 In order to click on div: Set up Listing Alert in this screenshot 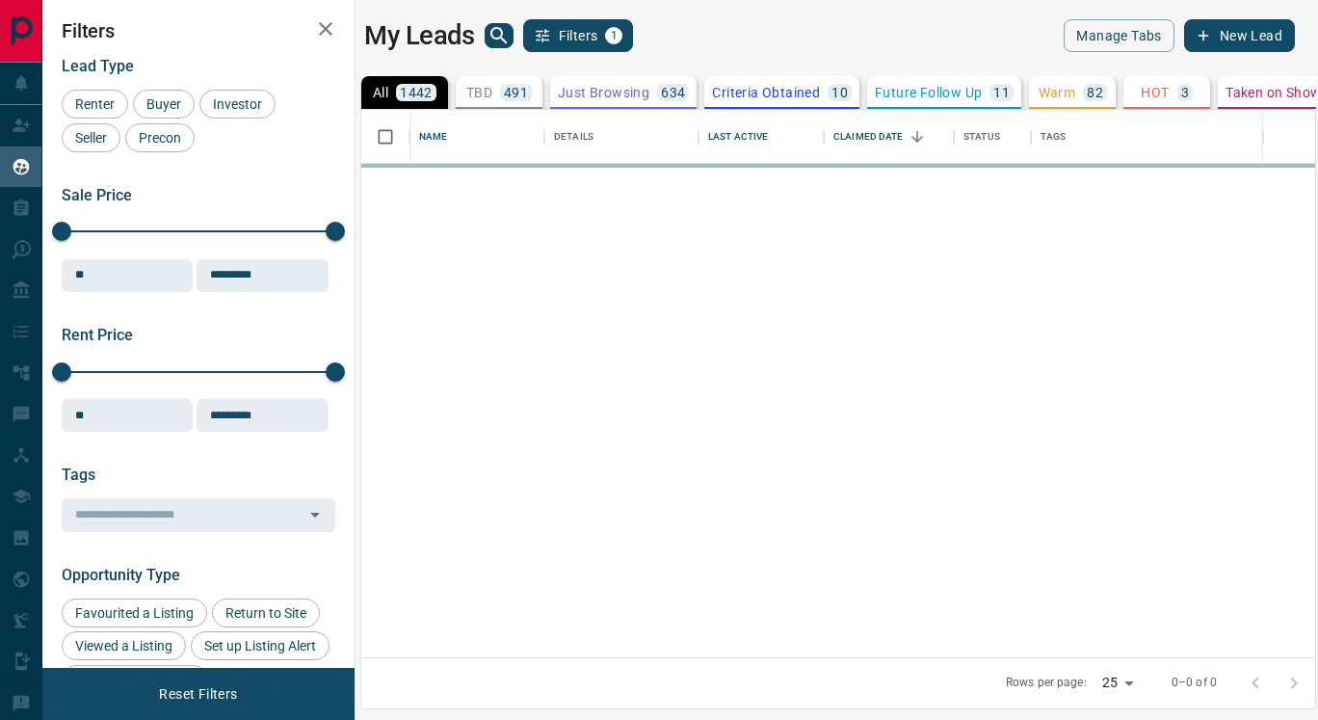, I will do `click(260, 646)`.